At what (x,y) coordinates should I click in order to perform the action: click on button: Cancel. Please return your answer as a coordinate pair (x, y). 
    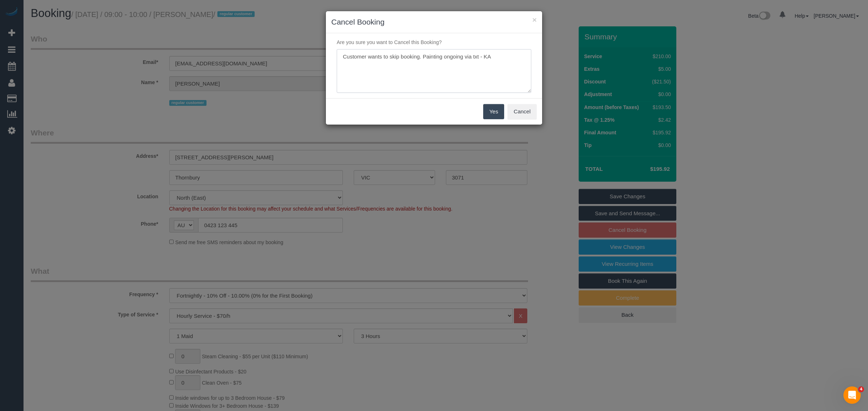
    Looking at the image, I should click on (522, 112).